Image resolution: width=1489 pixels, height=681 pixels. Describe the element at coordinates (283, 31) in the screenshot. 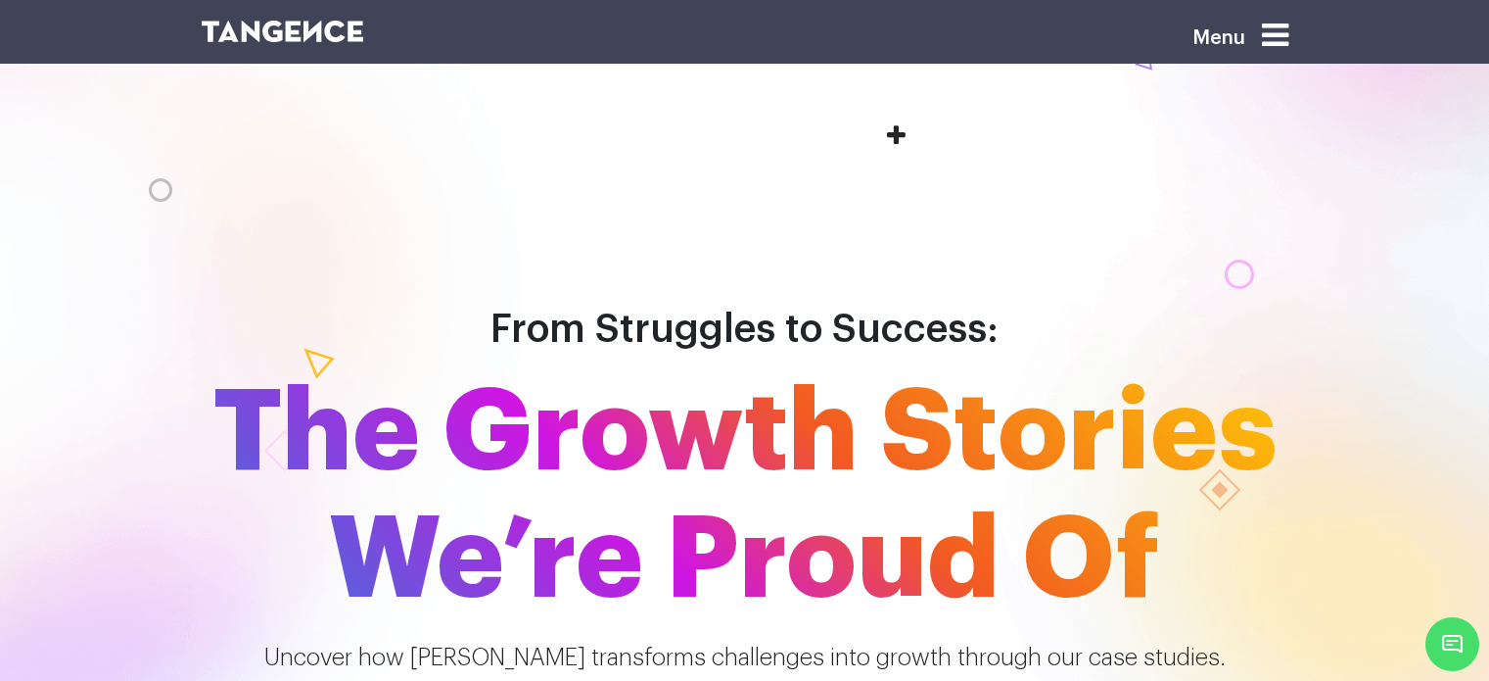

I see `img: logo SVG` at that location.